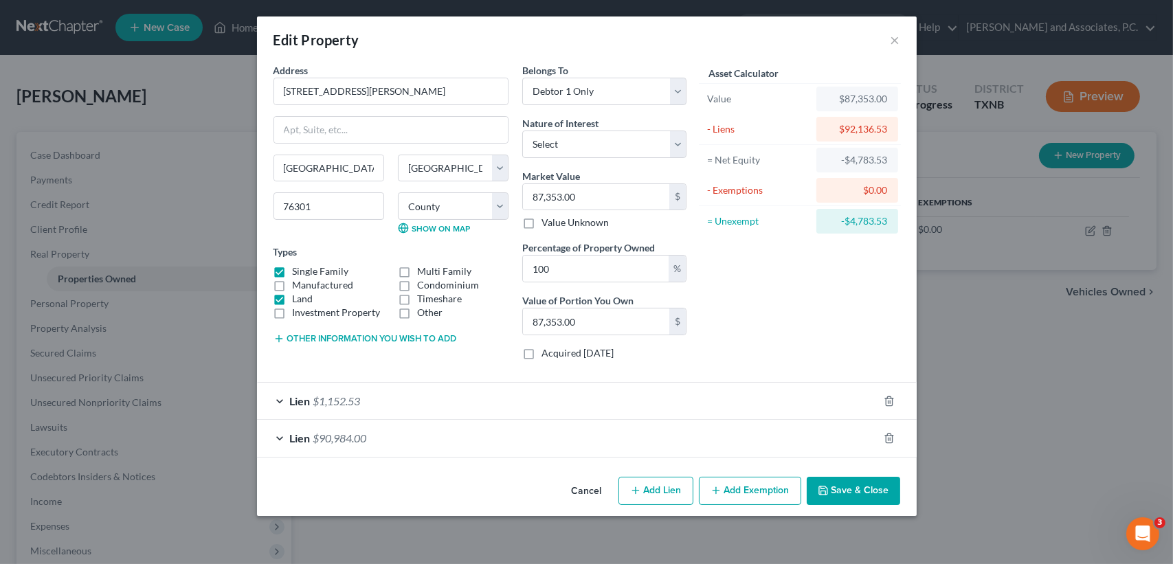 The height and width of the screenshot is (564, 1173). Describe the element at coordinates (743, 73) in the screenshot. I see `label: Asset Calculator` at that location.